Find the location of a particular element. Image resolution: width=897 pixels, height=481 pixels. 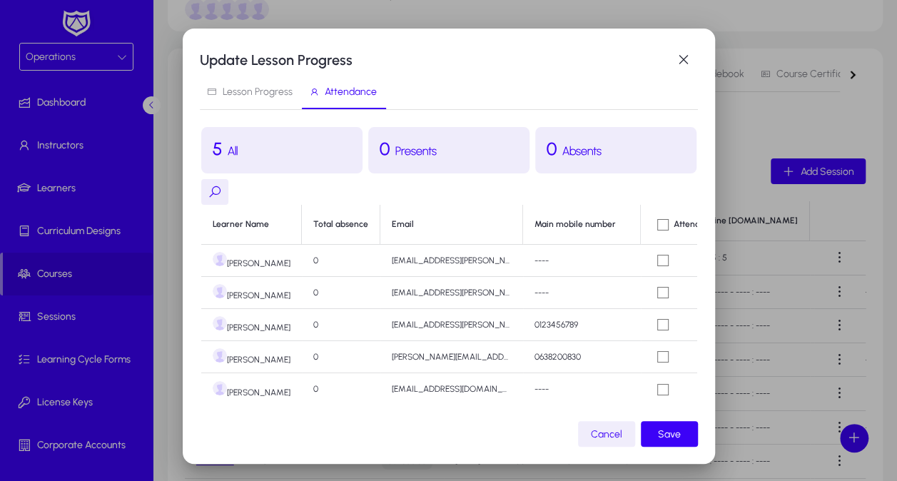

td: 0123456789 is located at coordinates (582, 325).